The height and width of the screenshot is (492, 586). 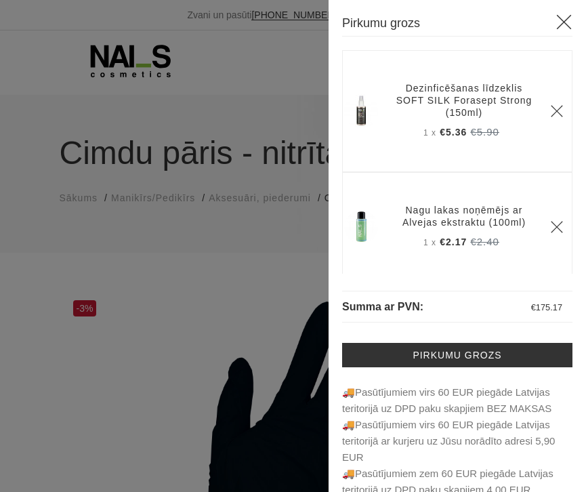 What do you see at coordinates (457, 25) in the screenshot?
I see `h3: Pirkumu grozs` at bounding box center [457, 25].